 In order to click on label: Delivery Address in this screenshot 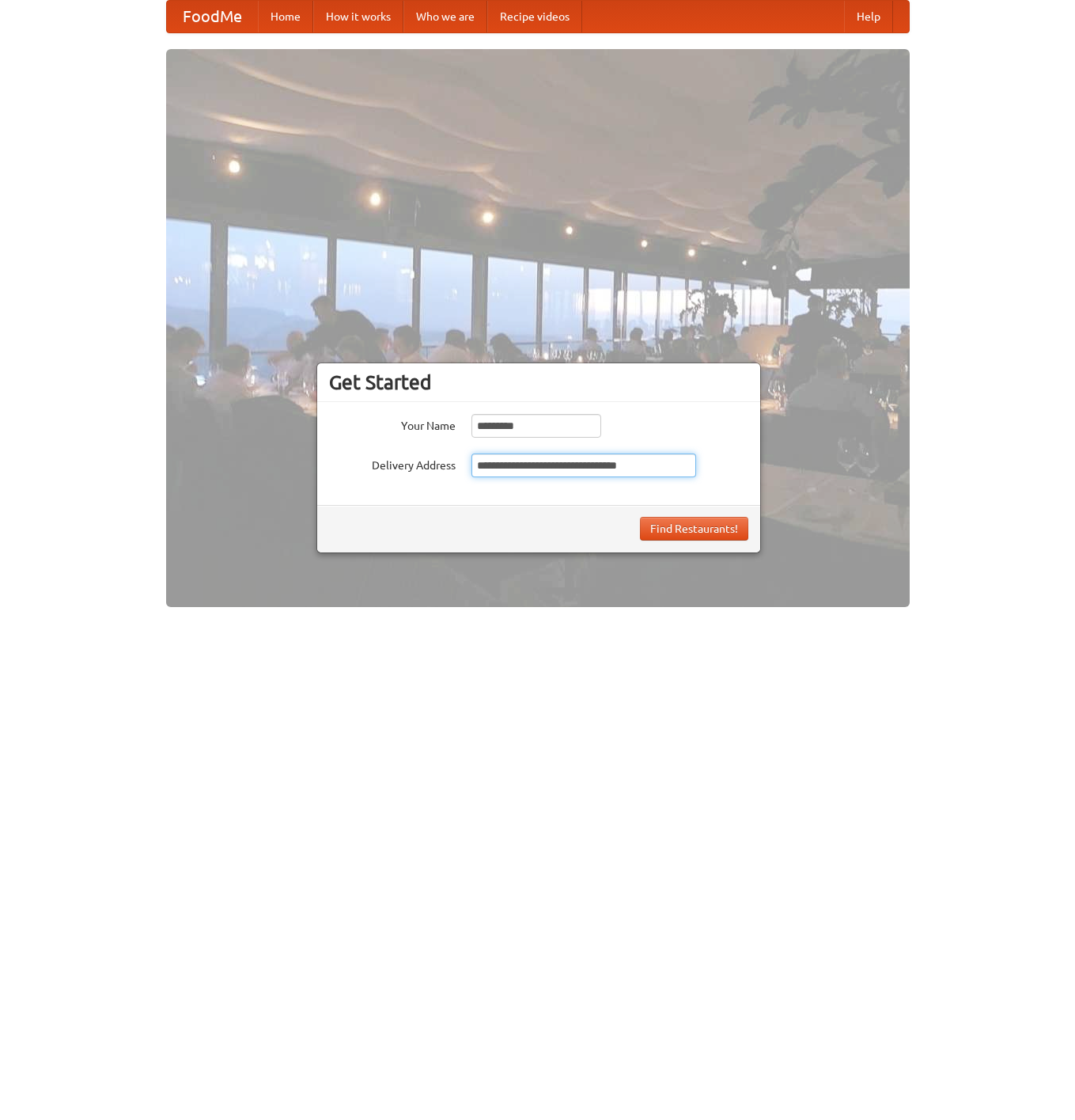, I will do `click(392, 463)`.